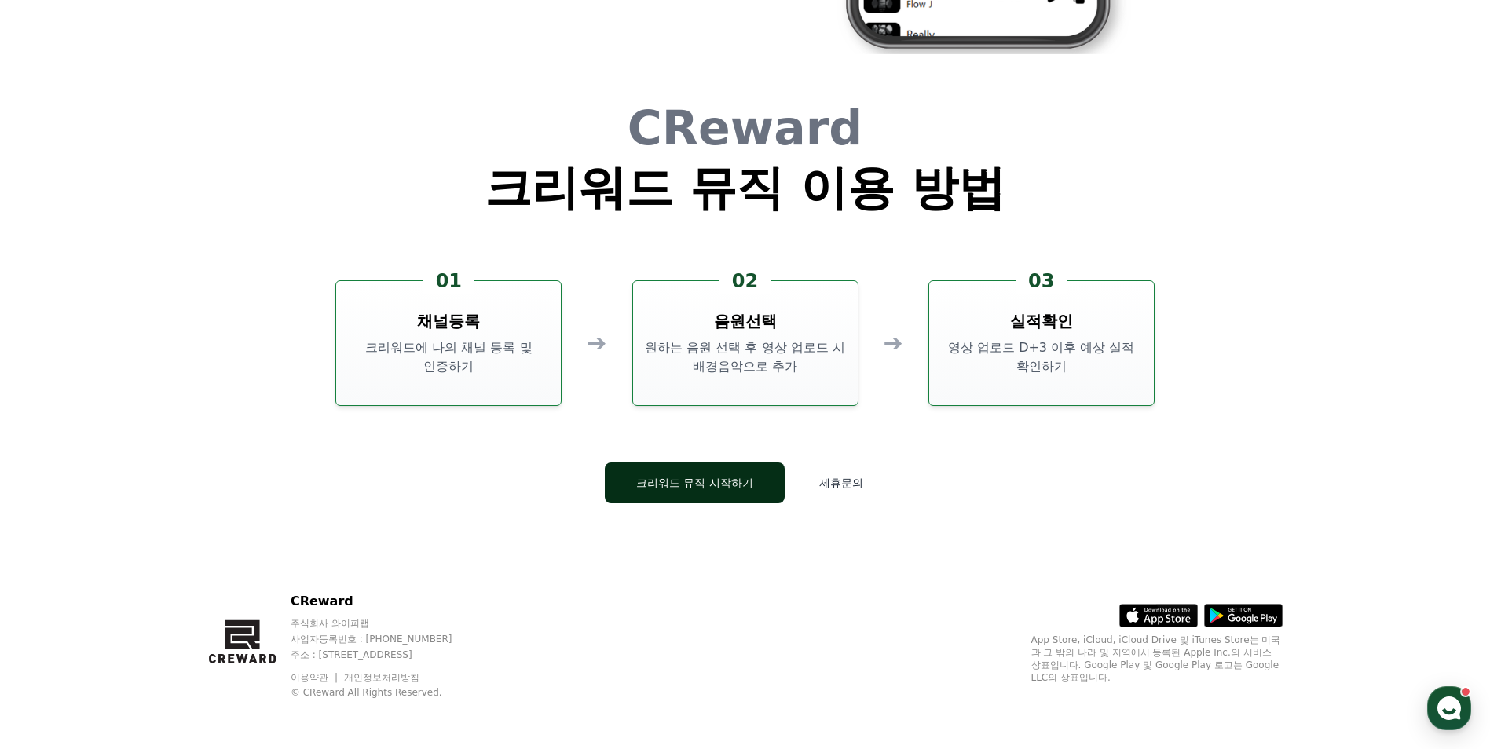  What do you see at coordinates (694, 483) in the screenshot?
I see `button: 크리워드 뮤직 시작하기` at bounding box center [694, 483].